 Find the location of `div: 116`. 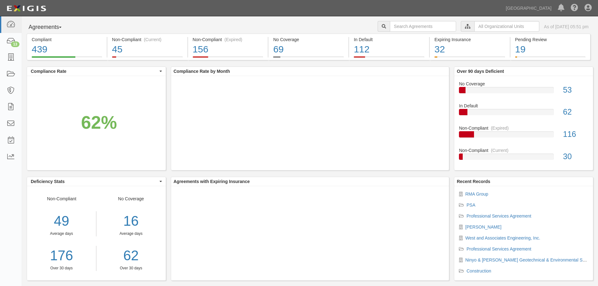

div: 116 is located at coordinates (575, 134).